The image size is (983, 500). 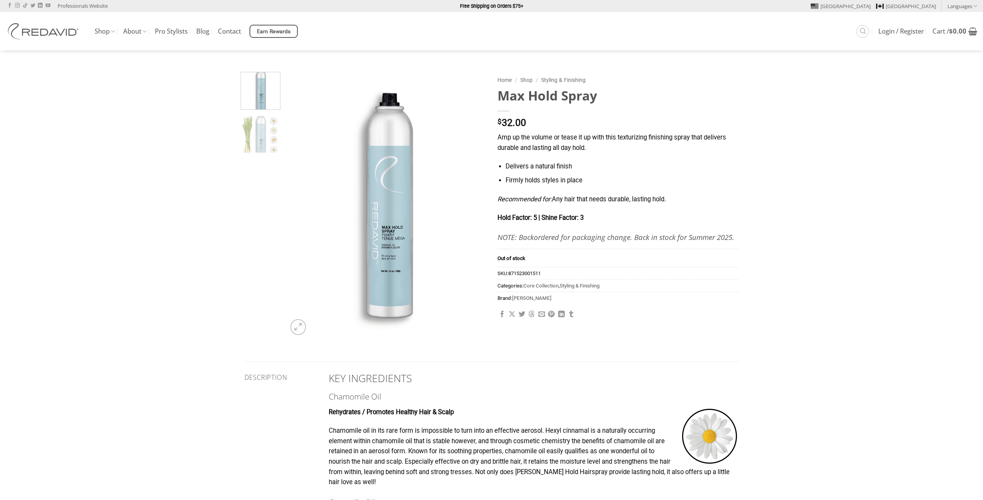 What do you see at coordinates (957, 31) in the screenshot?
I see `bdi: 0.00` at bounding box center [957, 31].